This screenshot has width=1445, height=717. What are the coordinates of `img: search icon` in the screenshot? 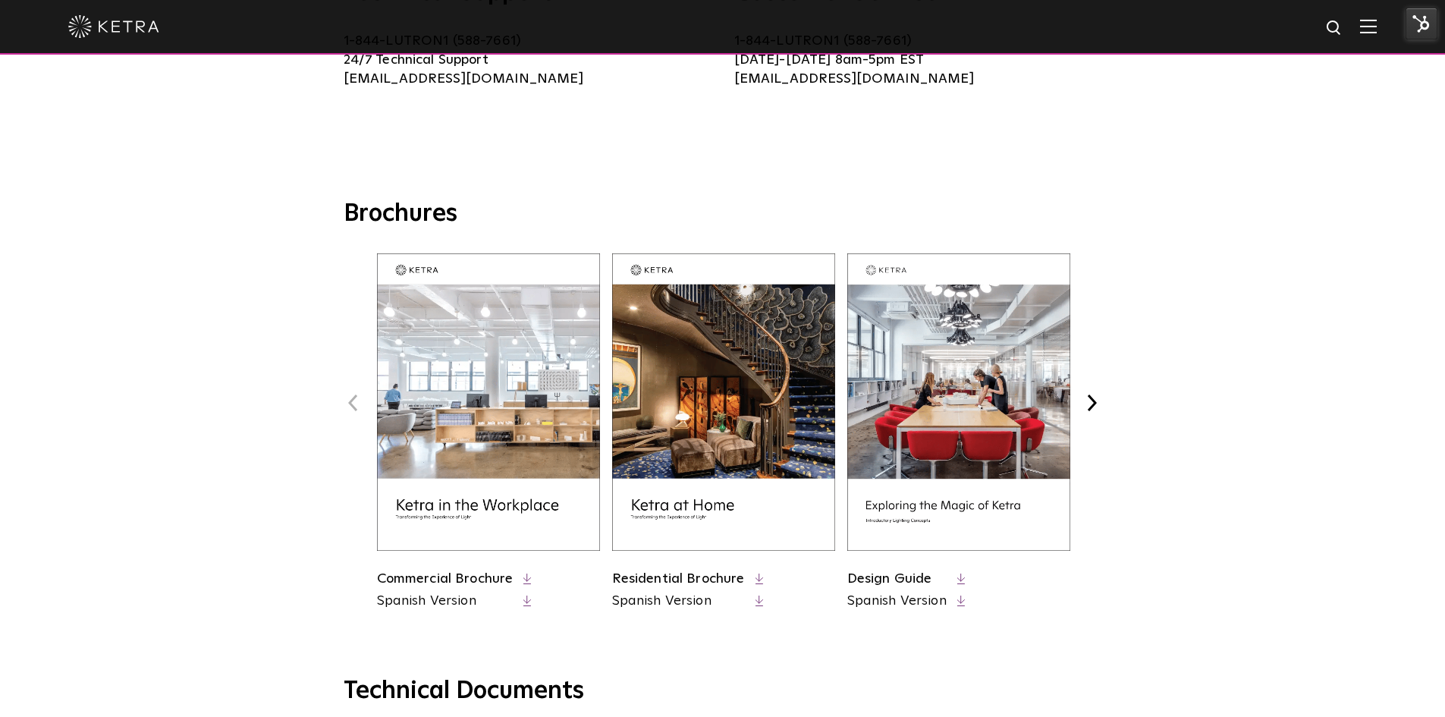 It's located at (1334, 28).